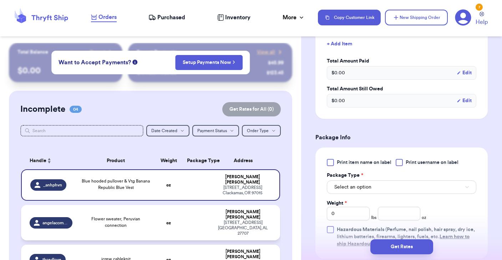  What do you see at coordinates (266, 52) in the screenshot?
I see `span: View all` at bounding box center [266, 52].